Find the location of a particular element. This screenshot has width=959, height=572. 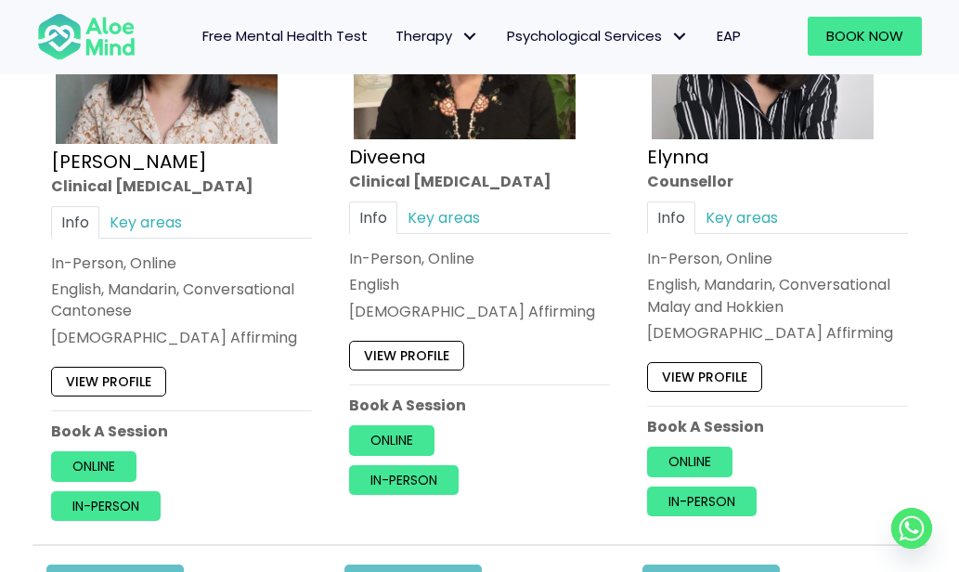

a: EAP is located at coordinates (728, 36).